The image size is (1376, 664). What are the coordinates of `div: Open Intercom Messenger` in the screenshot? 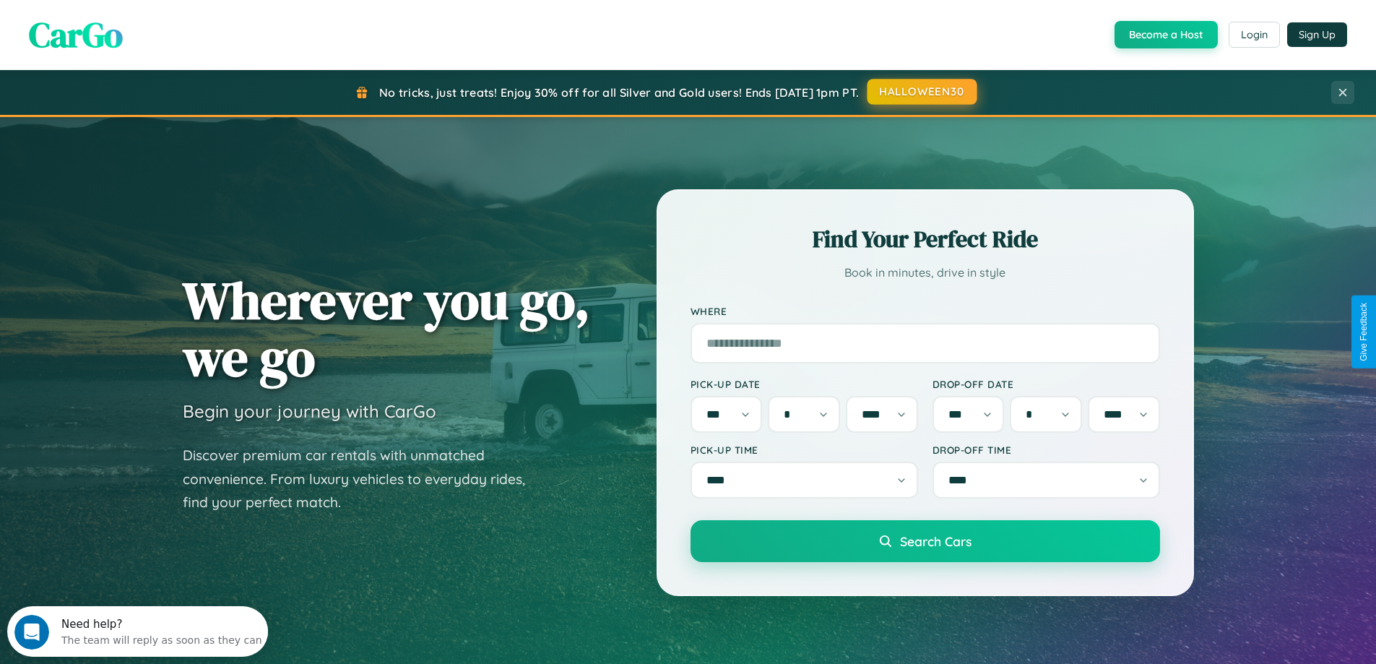 It's located at (137, 25).